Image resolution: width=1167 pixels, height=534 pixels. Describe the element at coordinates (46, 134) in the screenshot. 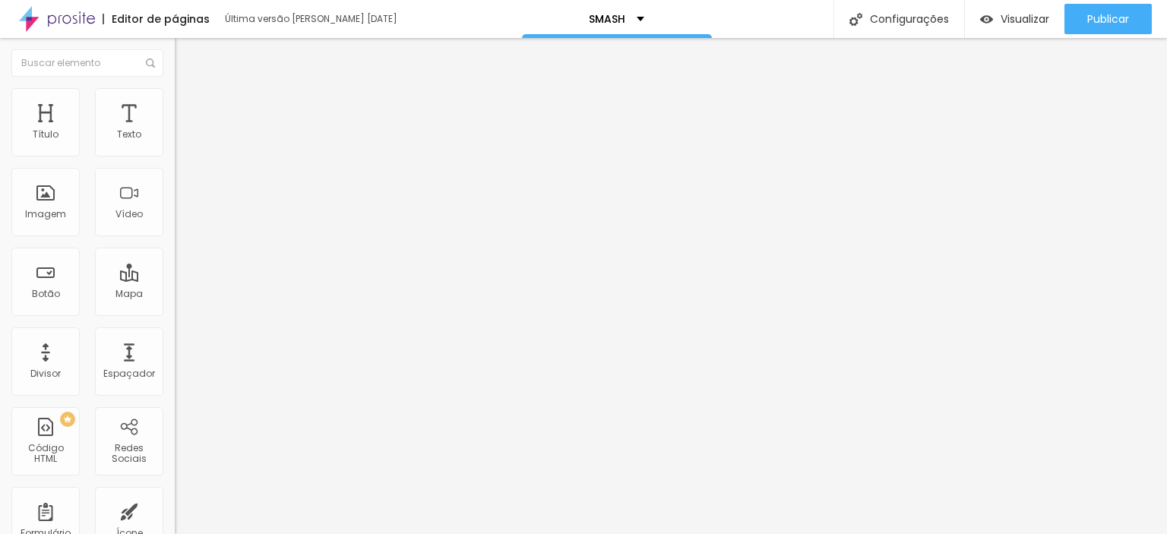

I see `div: Título` at that location.